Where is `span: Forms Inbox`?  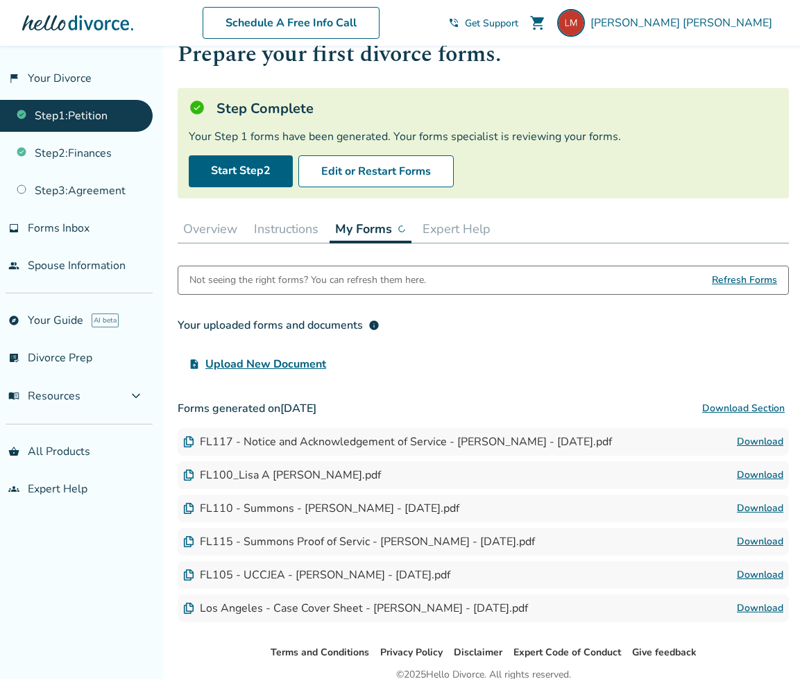
span: Forms Inbox is located at coordinates (58, 228).